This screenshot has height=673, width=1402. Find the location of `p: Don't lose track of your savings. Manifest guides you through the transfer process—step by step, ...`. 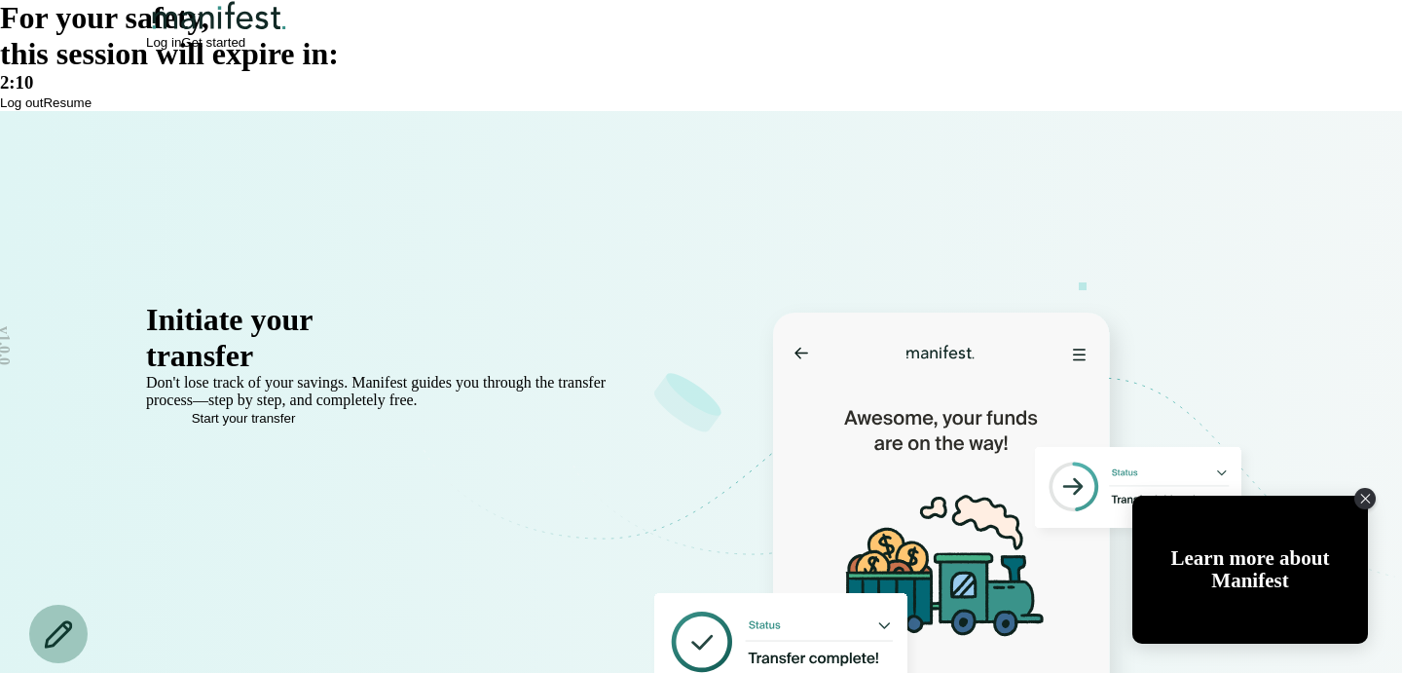

p: Don't lose track of your savings. Manifest guides you through the transfer process—step by step, ... is located at coordinates (397, 391).